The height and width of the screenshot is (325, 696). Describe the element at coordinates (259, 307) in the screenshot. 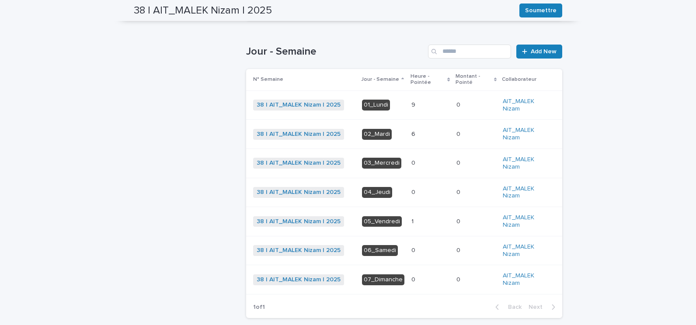

I see `p: 1 of 1` at that location.